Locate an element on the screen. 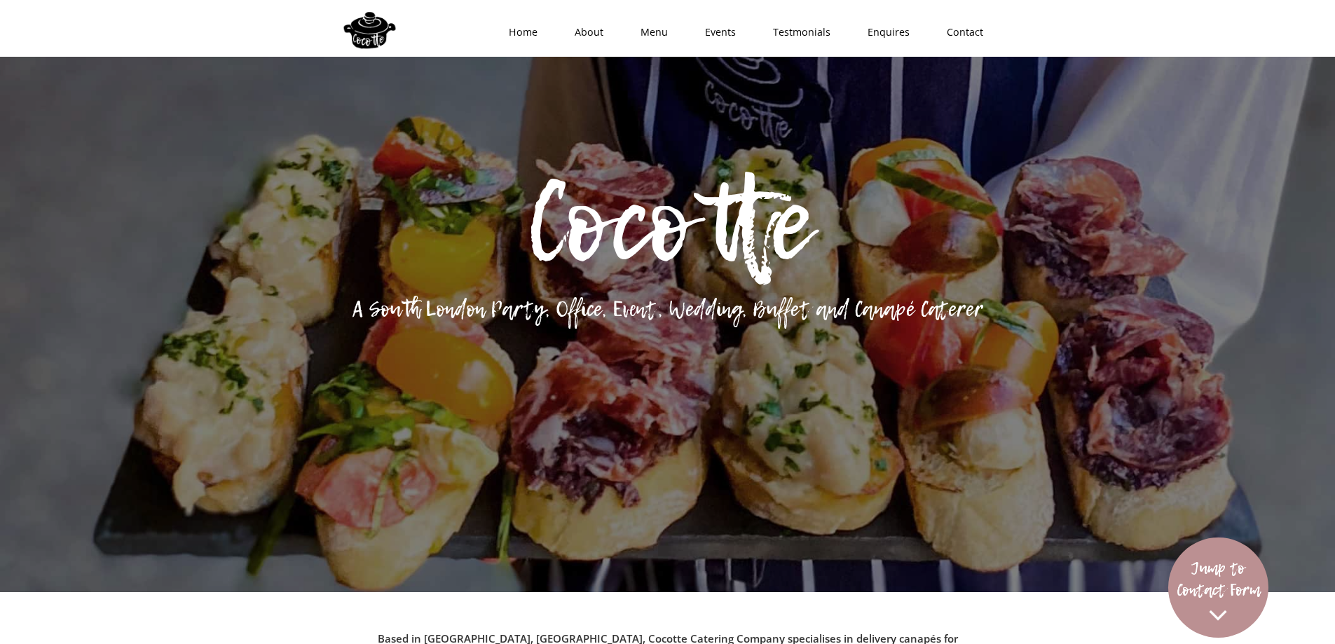 This screenshot has height=644, width=1335. a: Enquires is located at coordinates (884, 32).